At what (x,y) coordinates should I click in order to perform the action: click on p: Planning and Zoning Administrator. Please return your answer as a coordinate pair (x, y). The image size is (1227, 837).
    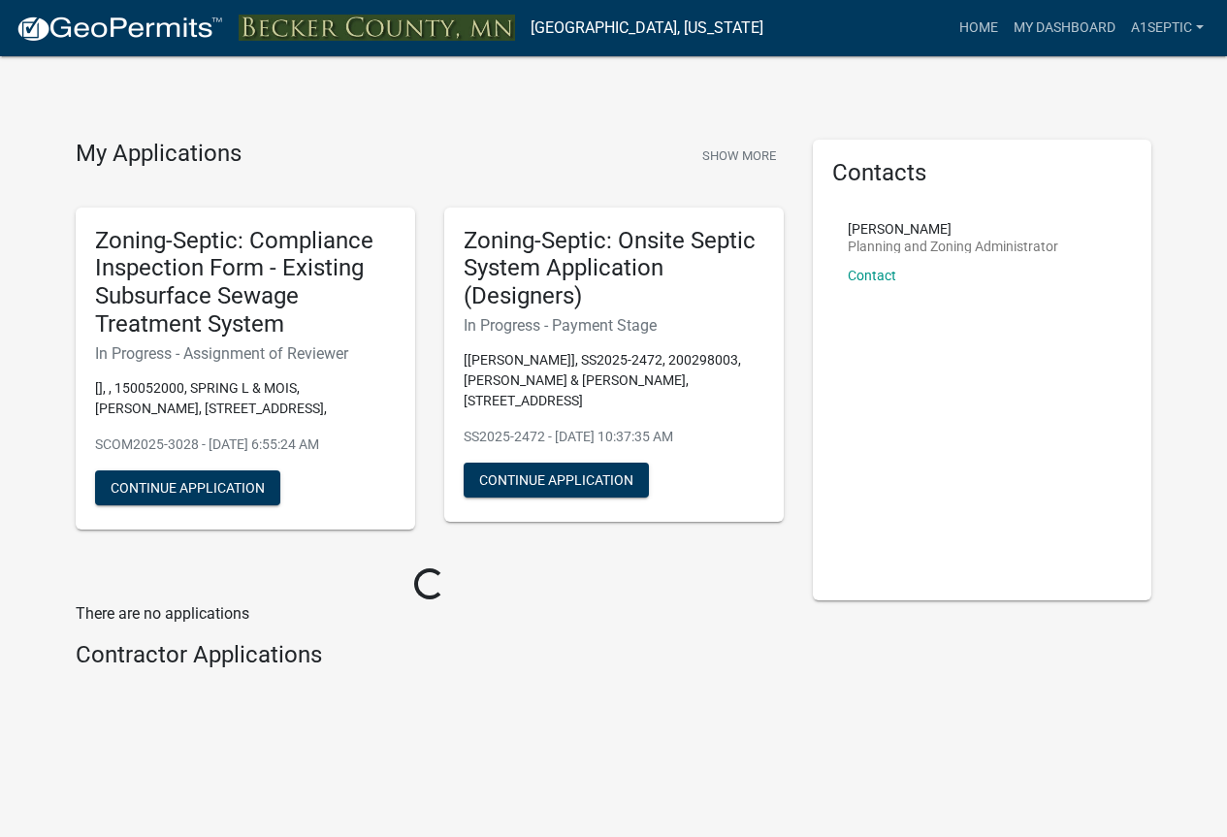
    Looking at the image, I should click on (953, 246).